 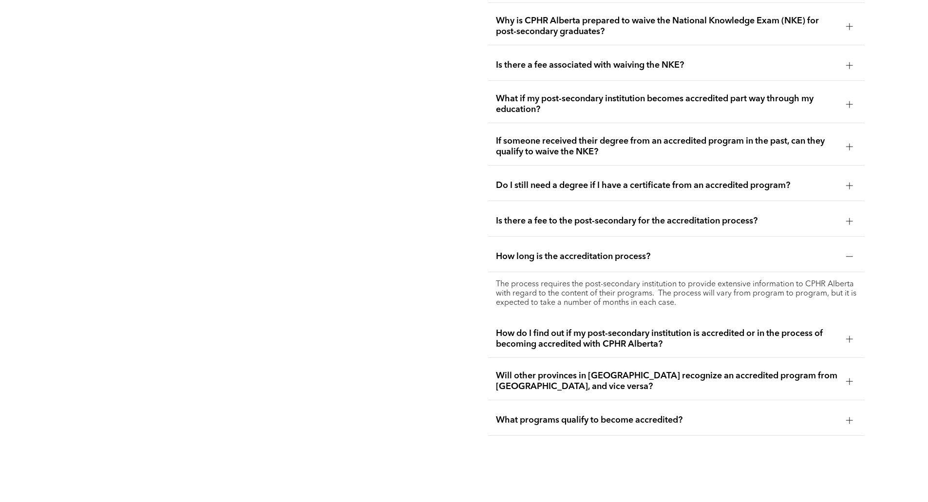 What do you see at coordinates (667, 420) in the screenshot?
I see `span: What programs qualify to become accredited?` at bounding box center [667, 420].